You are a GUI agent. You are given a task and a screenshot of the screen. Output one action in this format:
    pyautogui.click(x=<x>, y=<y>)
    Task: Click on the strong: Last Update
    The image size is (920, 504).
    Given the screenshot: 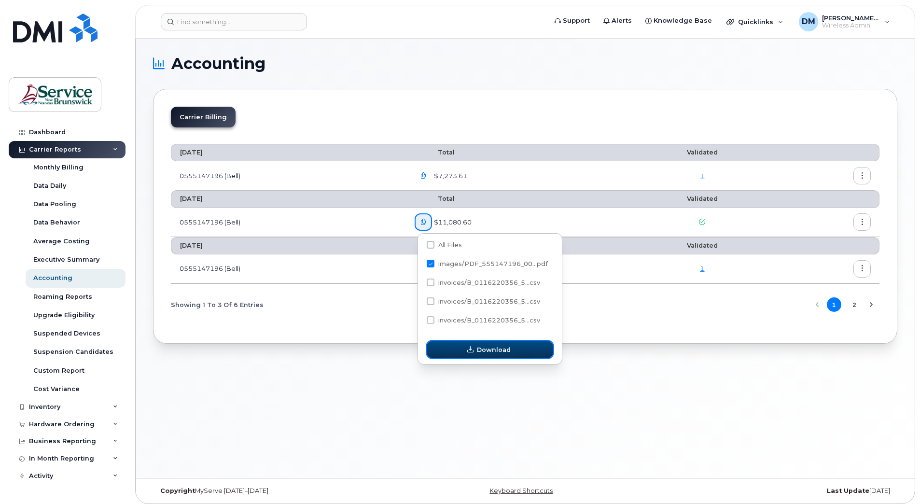 What is the action you would take?
    pyautogui.click(x=849, y=491)
    